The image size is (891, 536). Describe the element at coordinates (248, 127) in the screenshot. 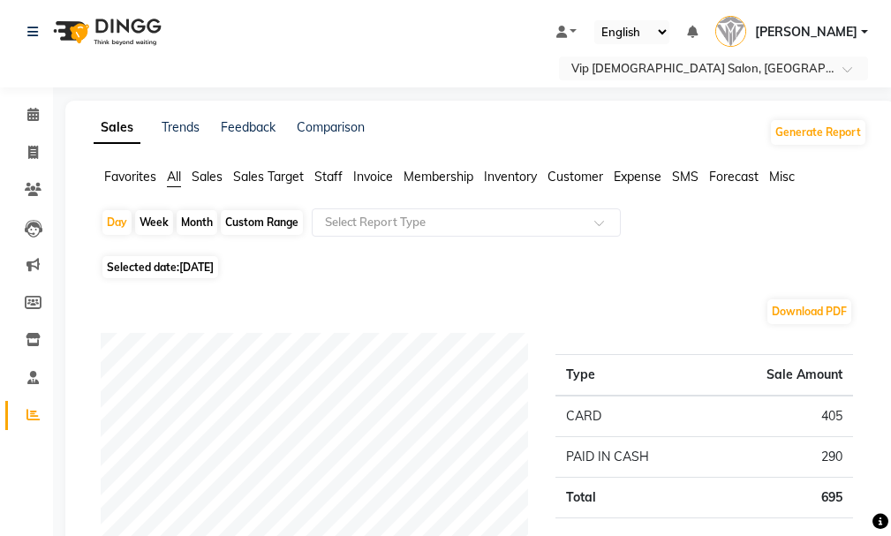

I see `a: Feedback` at that location.